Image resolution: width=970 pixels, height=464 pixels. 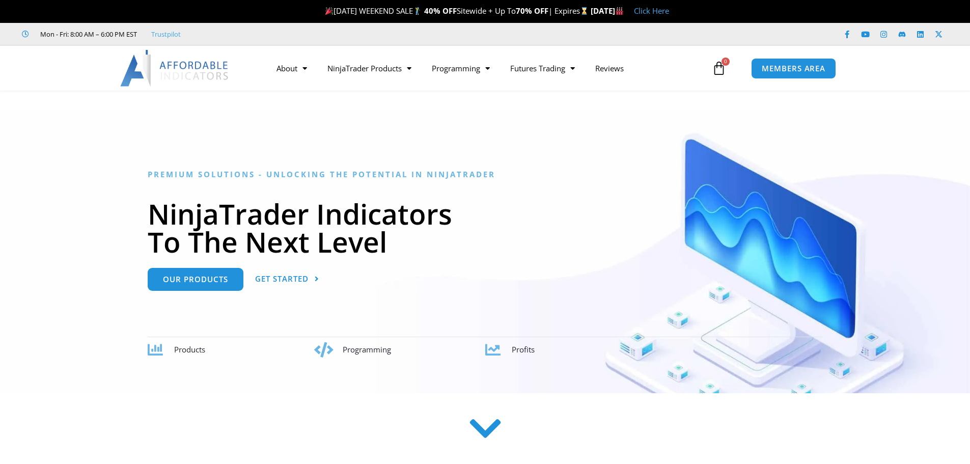 I want to click on nav: Menu, so click(x=488, y=68).